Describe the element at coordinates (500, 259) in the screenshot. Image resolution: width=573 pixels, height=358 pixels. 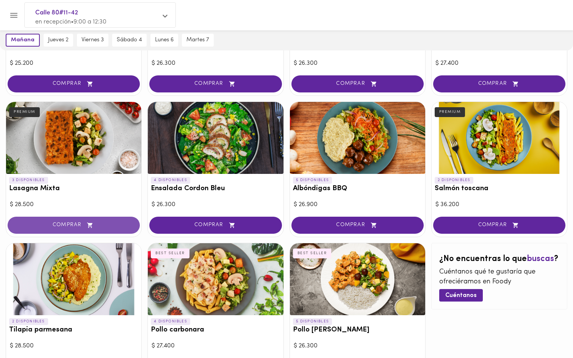
I see `h2: ¿No encuentras lo que ?` at that location.